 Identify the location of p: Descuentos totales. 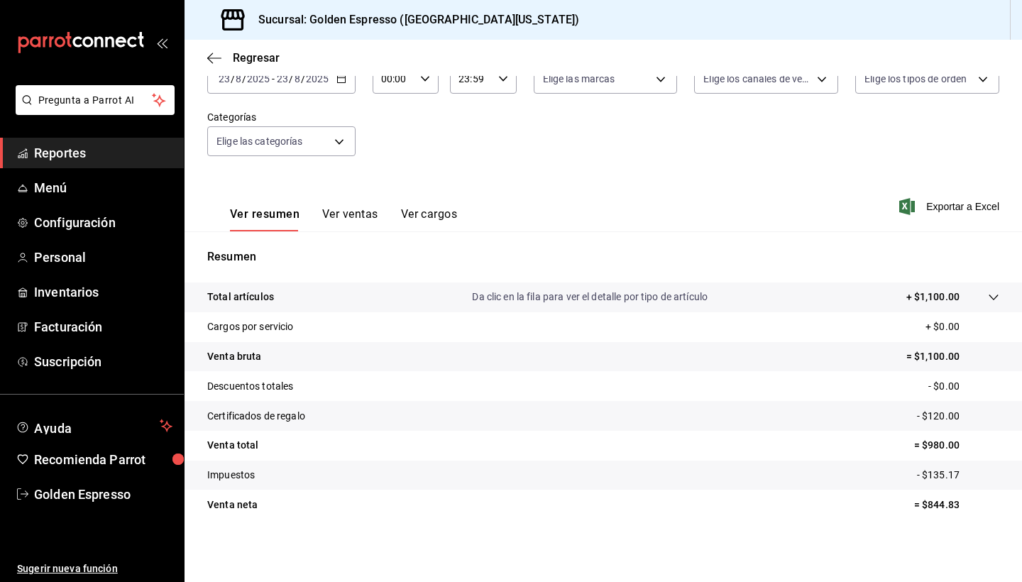
(250, 386).